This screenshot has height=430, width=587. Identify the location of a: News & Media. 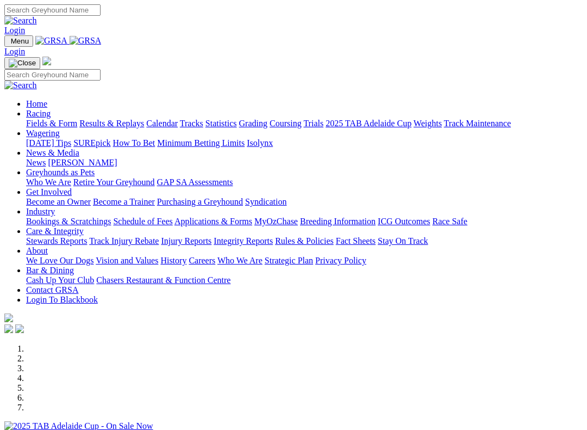
(53, 152).